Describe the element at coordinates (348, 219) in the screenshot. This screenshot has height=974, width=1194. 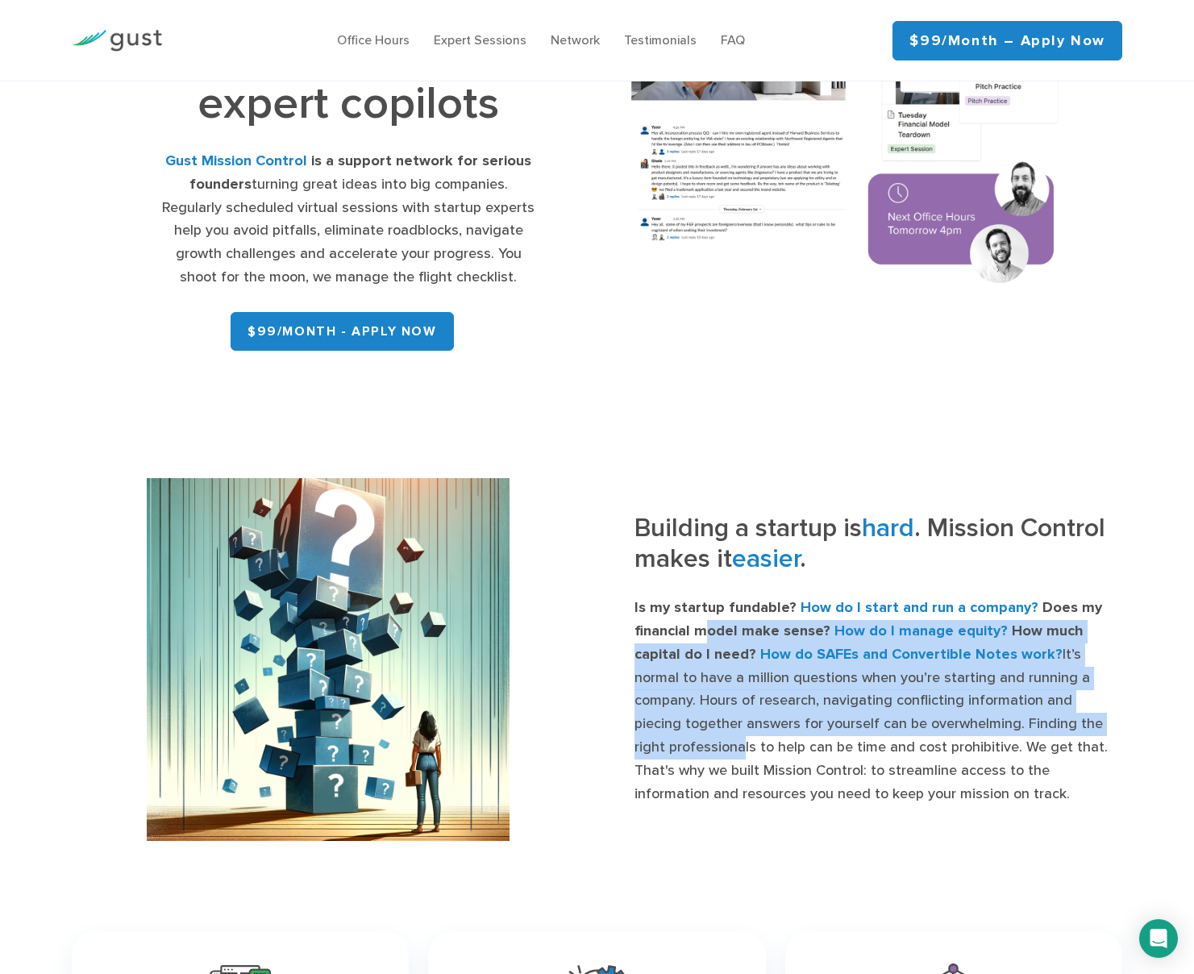
I see `div: turning great ideas into big companies. Regularly scheduled virtual sessions with startup experts...` at that location.